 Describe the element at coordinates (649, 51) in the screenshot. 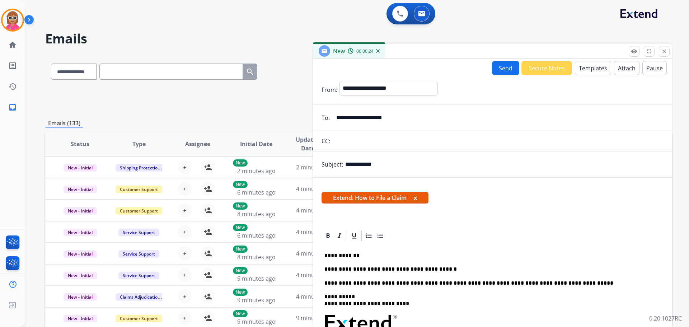

I see `mat-icon: fullscreen` at that location.